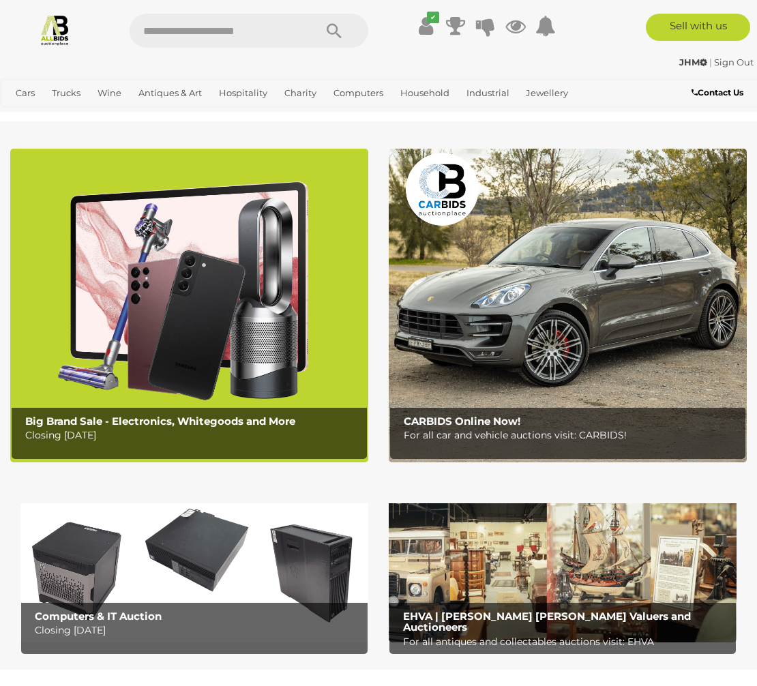  What do you see at coordinates (567, 305) in the screenshot?
I see `img: CARBIDS Online Now!` at bounding box center [567, 305].